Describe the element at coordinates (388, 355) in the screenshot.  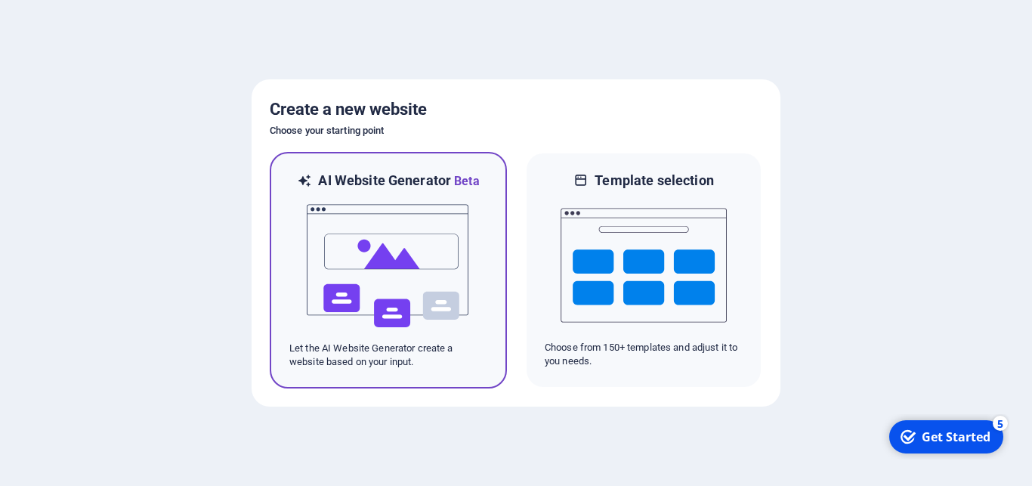
I see `p: Let the AI Website Generator create a website based on your input.` at that location.